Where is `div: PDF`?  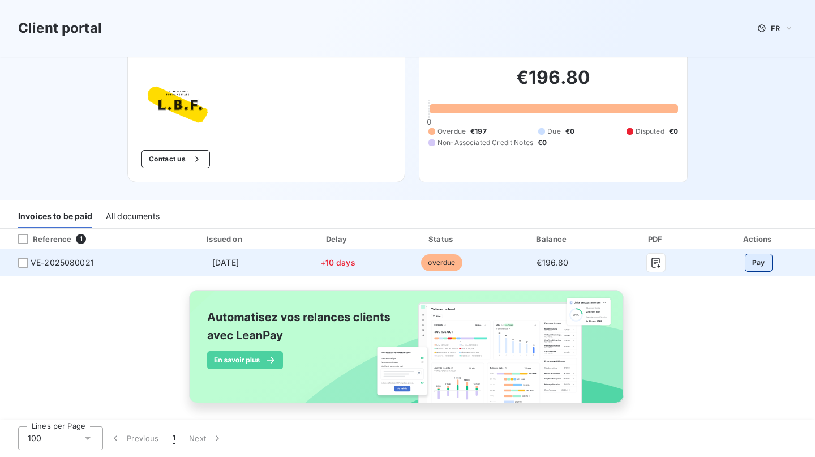 div: PDF is located at coordinates (656, 239).